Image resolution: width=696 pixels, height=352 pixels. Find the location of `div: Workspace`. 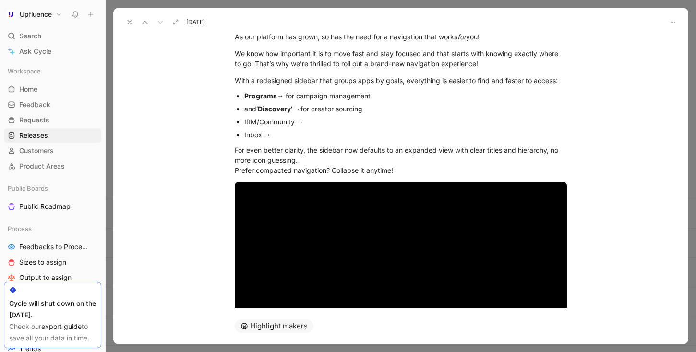

div: Workspace is located at coordinates (52, 71).